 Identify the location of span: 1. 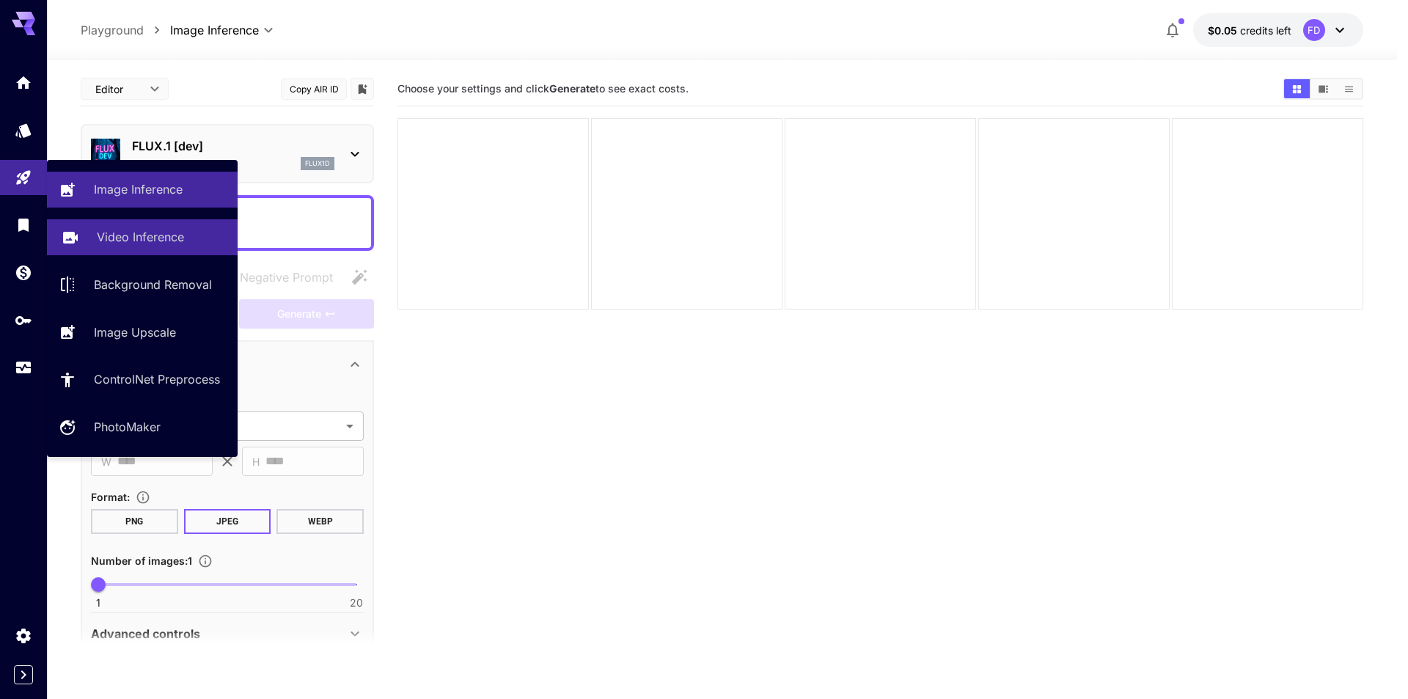
(98, 603).